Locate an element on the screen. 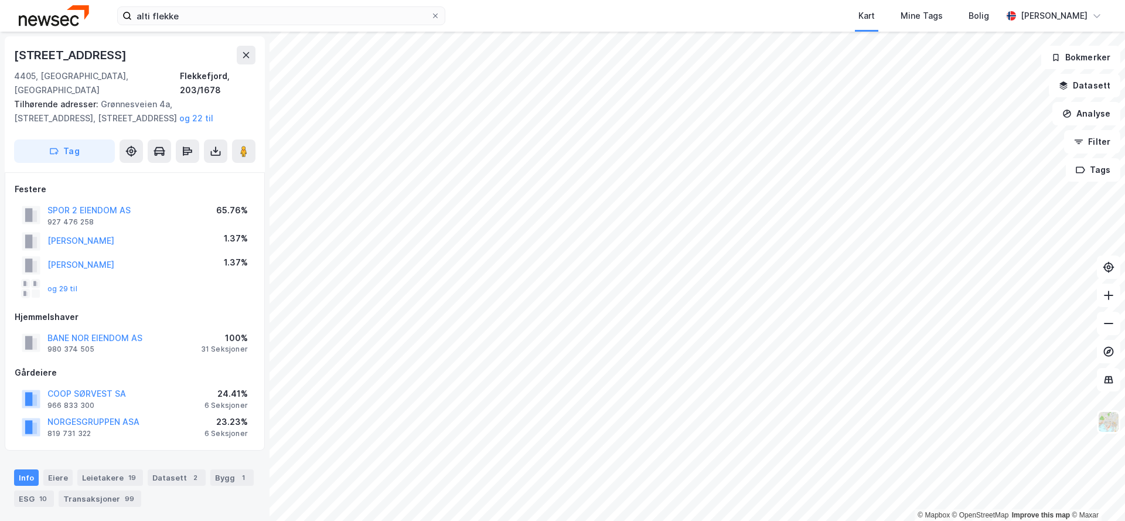 This screenshot has height=521, width=1125. input: Søk på adresse, matrikkel, gårdeiere, leietakere eller personer is located at coordinates (281, 16).